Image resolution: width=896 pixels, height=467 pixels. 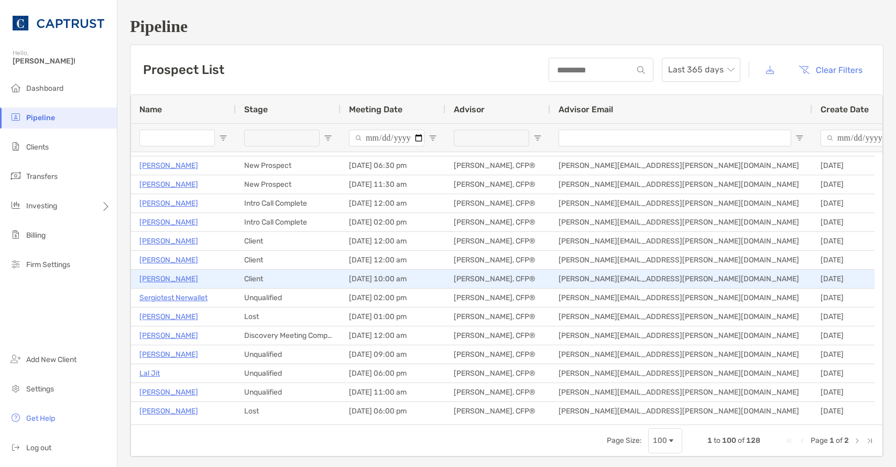 I want to click on h1: Pipeline, so click(x=507, y=26).